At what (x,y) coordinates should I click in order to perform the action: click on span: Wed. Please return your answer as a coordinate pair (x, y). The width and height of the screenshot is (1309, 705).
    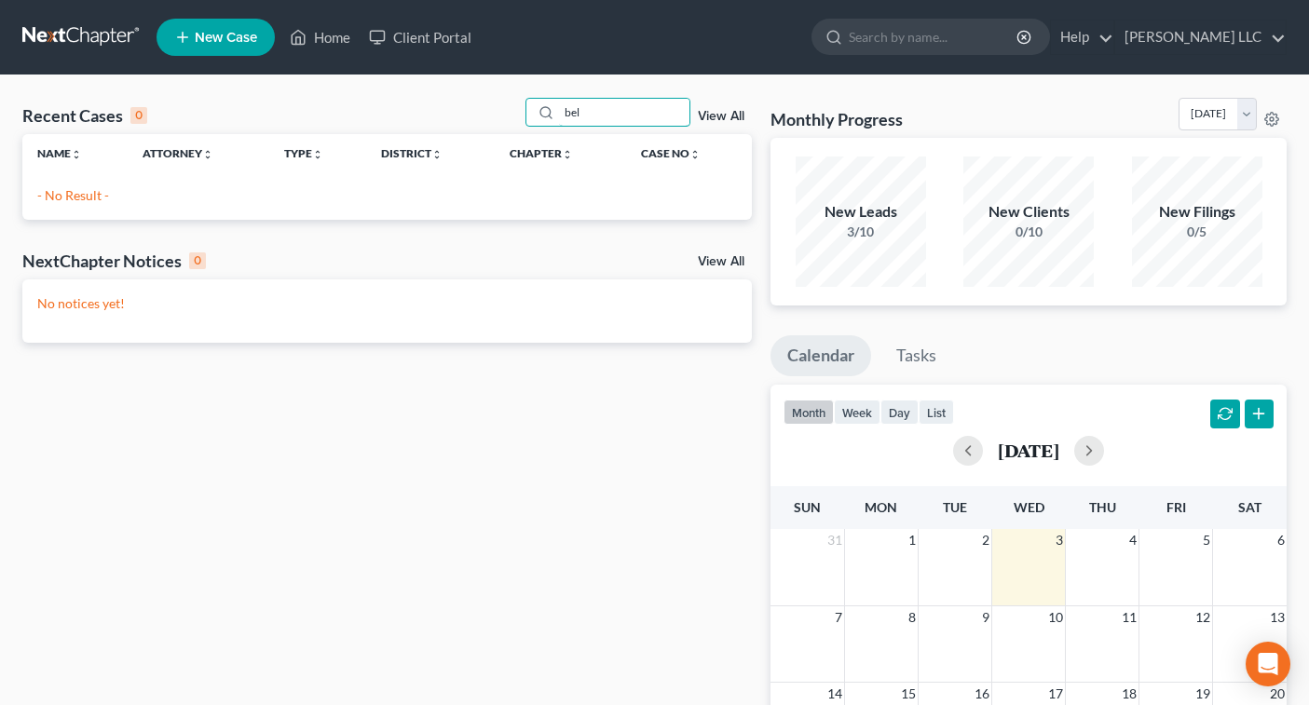
    Looking at the image, I should click on (1028, 507).